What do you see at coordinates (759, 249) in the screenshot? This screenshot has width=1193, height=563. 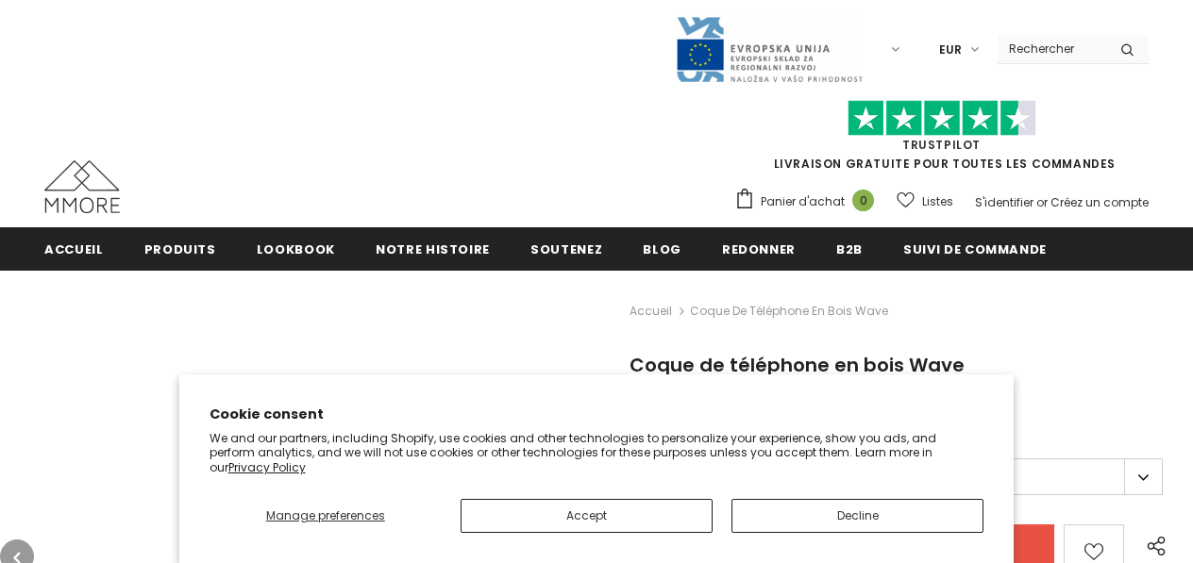 I see `span: Redonner` at bounding box center [759, 249].